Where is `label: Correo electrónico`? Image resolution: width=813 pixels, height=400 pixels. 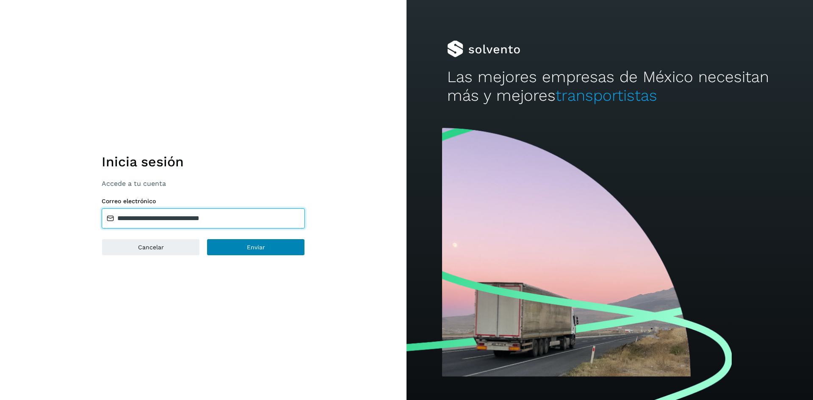
label: Correo electrónico is located at coordinates (203, 201).